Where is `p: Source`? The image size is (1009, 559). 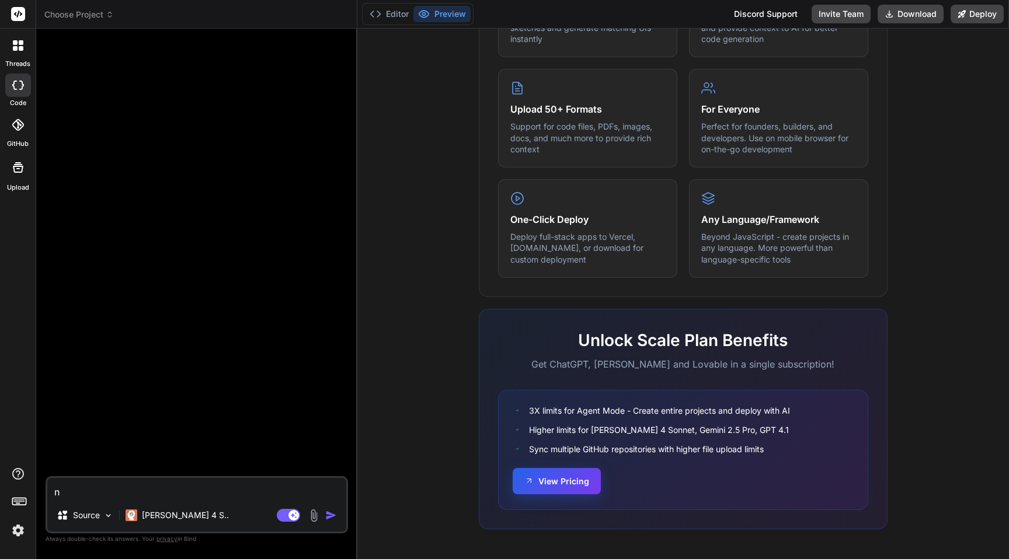
p: Source is located at coordinates (86, 516).